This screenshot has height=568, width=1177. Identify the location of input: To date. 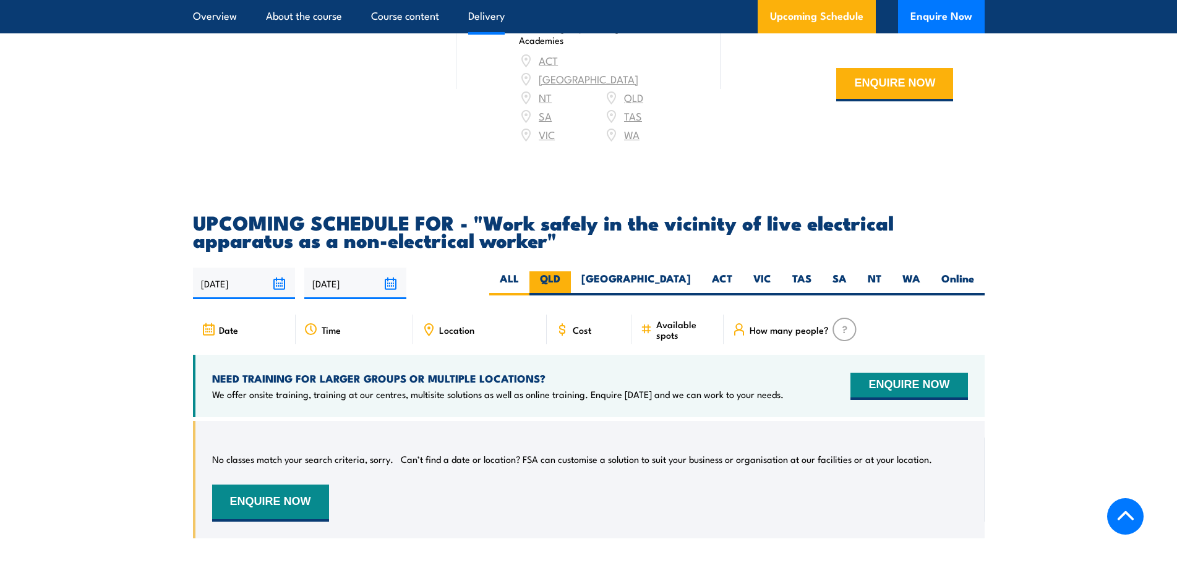
(355, 283).